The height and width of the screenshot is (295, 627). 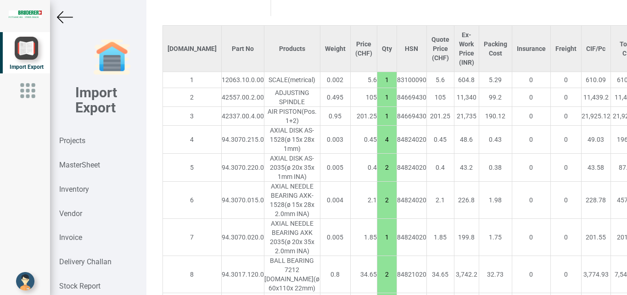 What do you see at coordinates (495, 49) in the screenshot?
I see `th: Packing Cost` at bounding box center [495, 49].